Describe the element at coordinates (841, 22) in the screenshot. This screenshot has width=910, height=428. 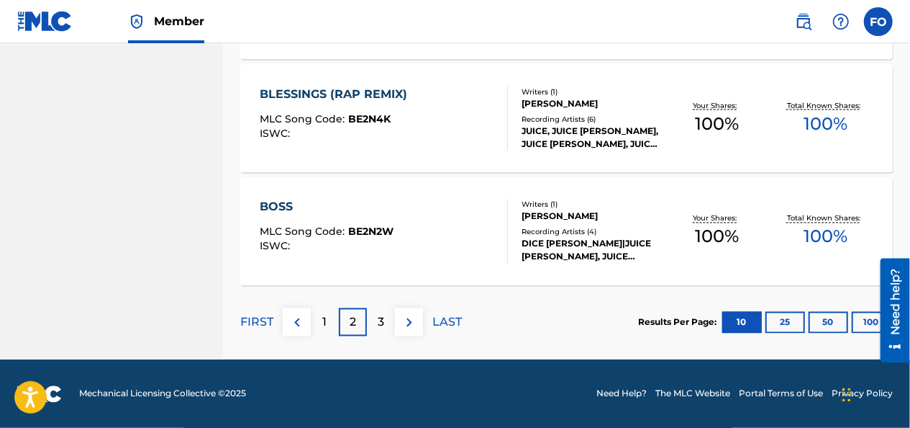
I see `div: Help` at that location.